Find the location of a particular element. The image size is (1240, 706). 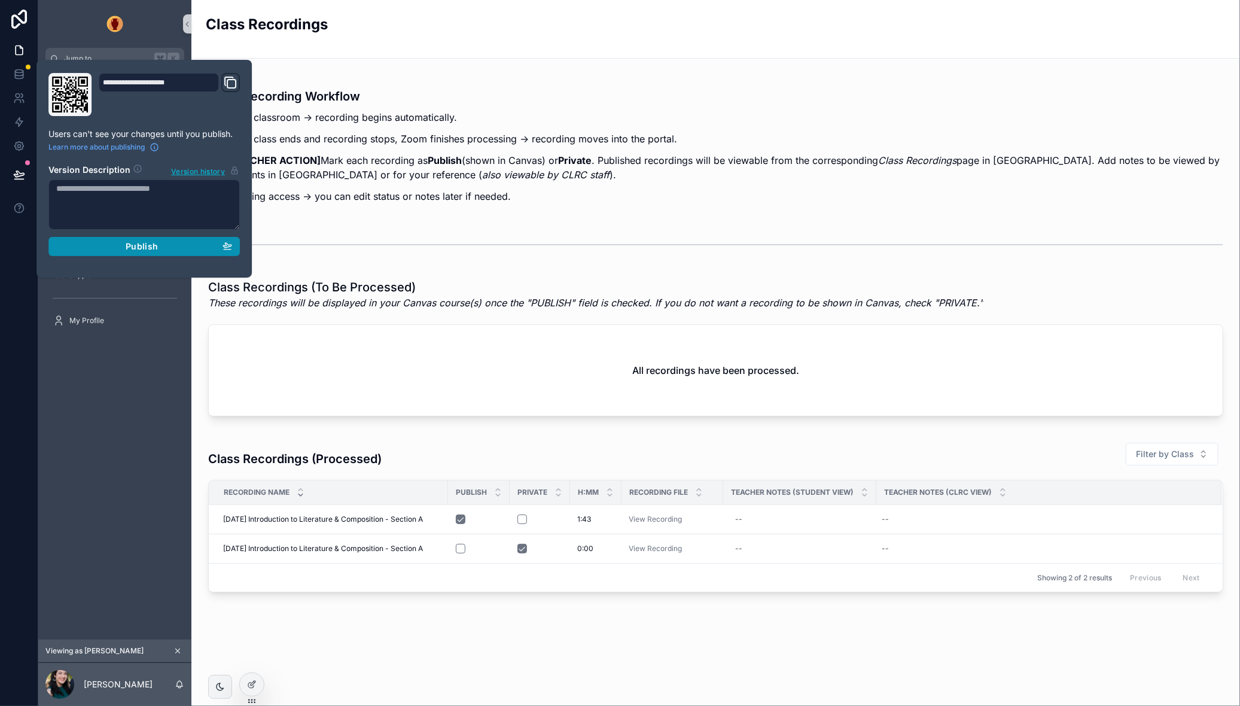

button: Version history is located at coordinates (205, 170).